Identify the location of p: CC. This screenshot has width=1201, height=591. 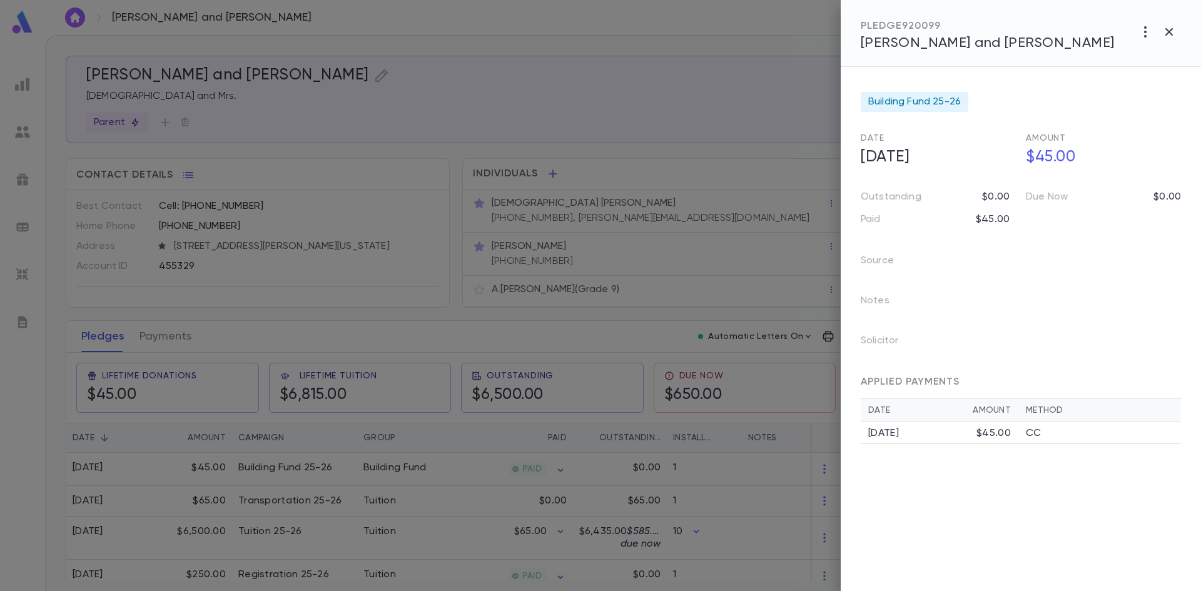
(1033, 433).